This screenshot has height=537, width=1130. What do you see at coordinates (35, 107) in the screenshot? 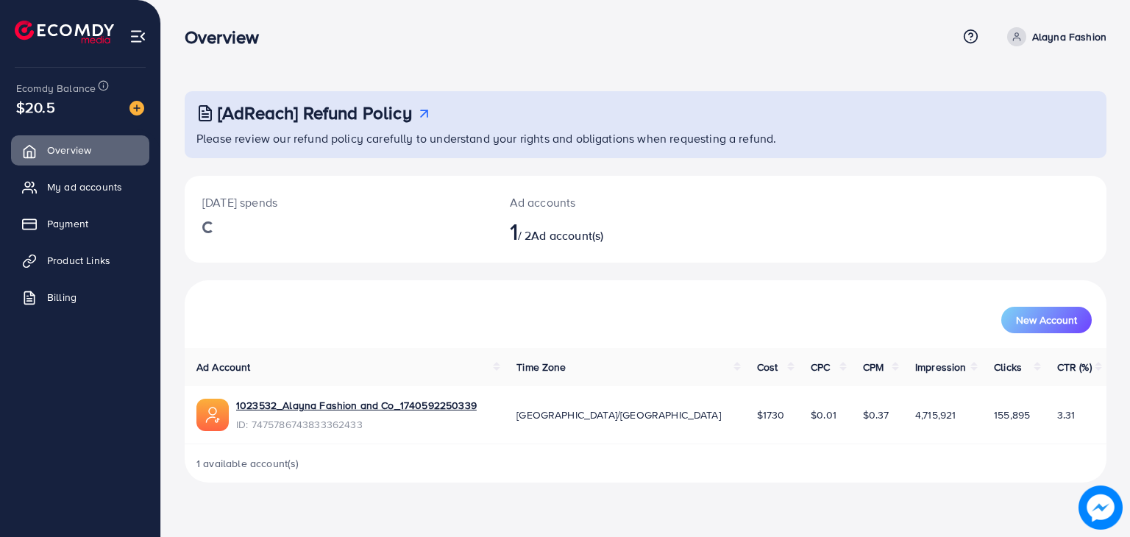
I see `span: $20.5` at bounding box center [35, 107].